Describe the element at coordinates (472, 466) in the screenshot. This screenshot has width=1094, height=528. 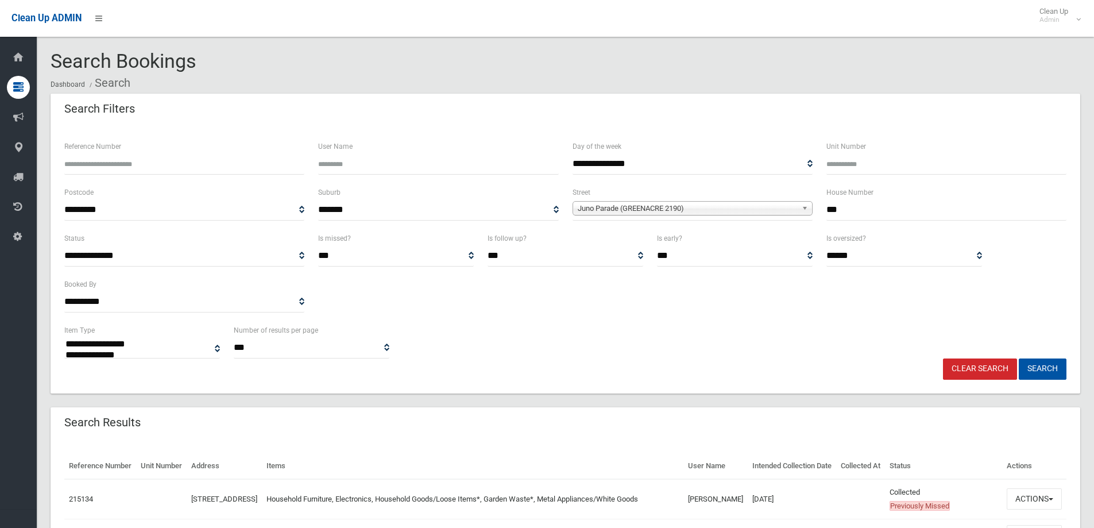
I see `th: Items` at that location.